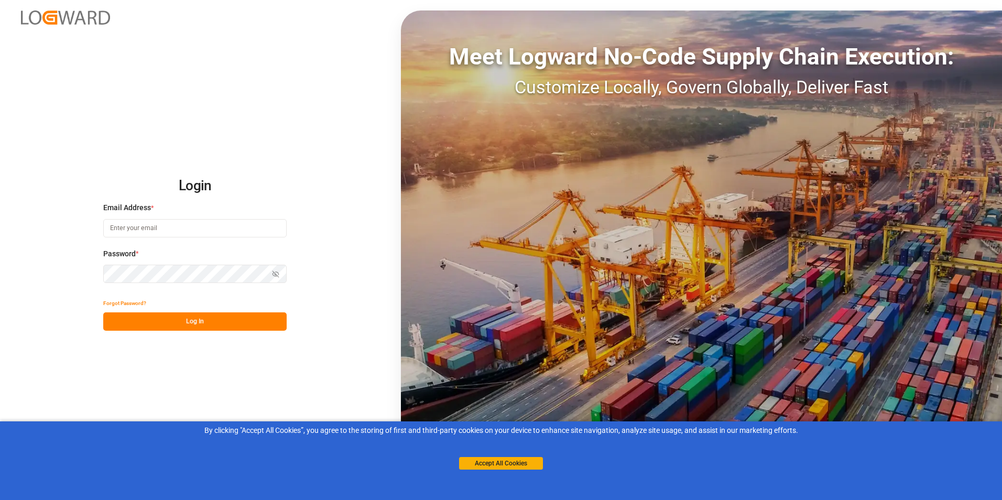  I want to click on button: Accept All Cookies, so click(501, 463).